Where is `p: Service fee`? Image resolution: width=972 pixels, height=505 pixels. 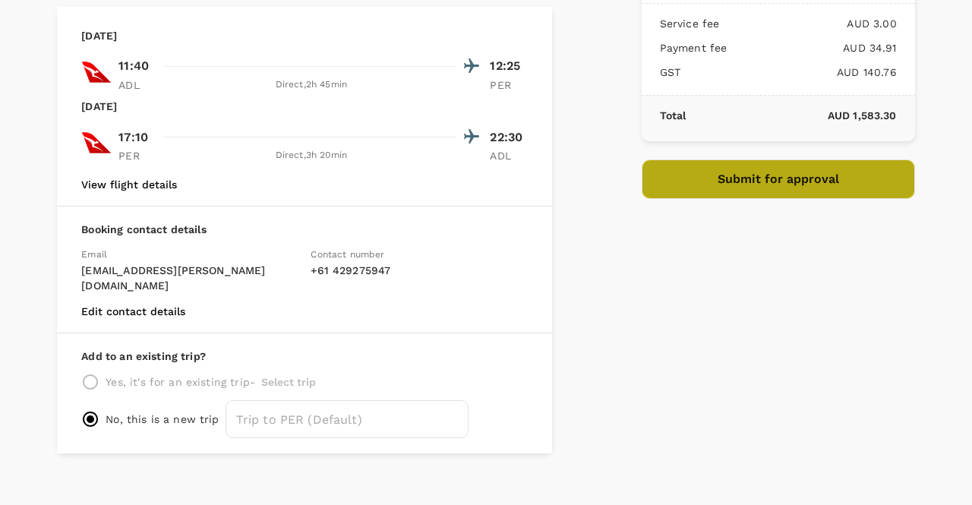 p: Service fee is located at coordinates (690, 24).